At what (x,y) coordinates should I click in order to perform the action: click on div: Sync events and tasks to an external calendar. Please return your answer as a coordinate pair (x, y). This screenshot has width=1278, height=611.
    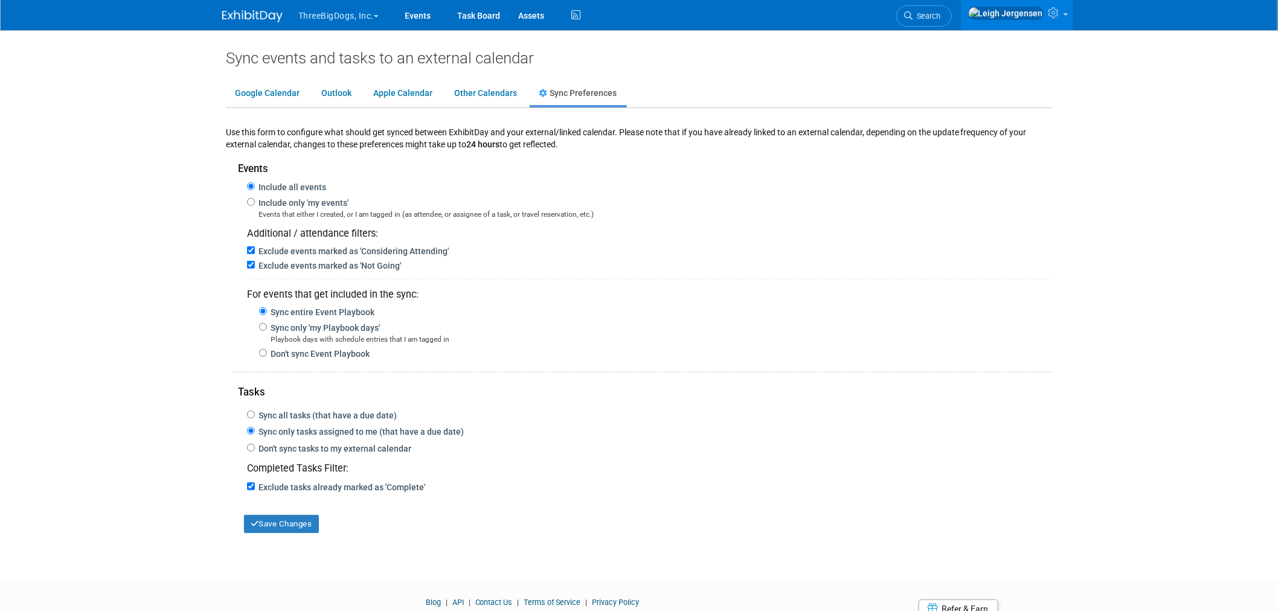
    Looking at the image, I should click on (639, 58).